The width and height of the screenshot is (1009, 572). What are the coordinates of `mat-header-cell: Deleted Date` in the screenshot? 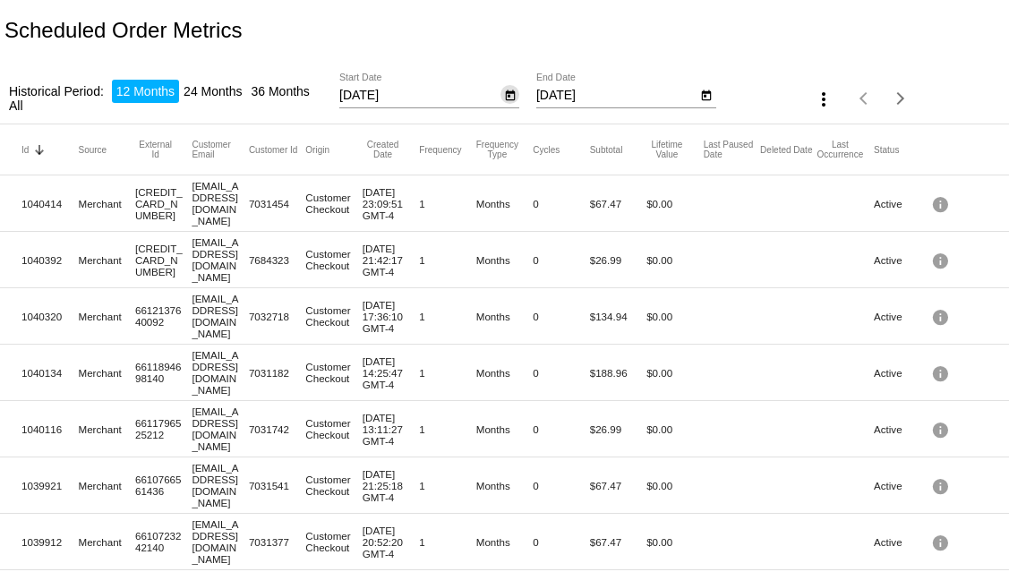 It's located at (788, 150).